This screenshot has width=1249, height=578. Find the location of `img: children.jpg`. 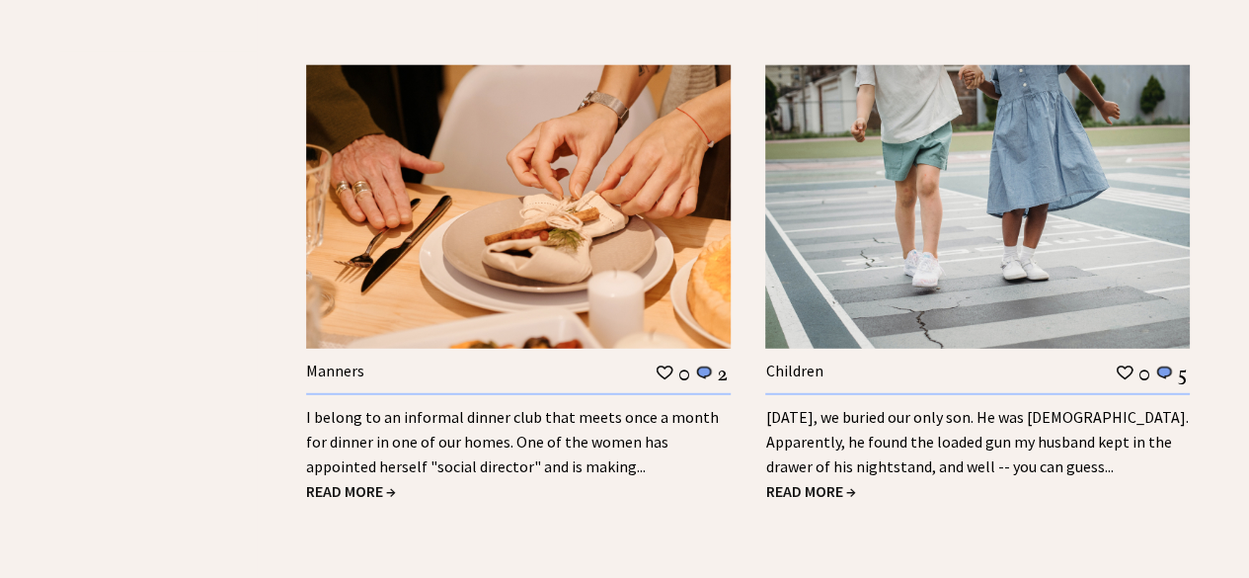

img: children.jpg is located at coordinates (978, 206).